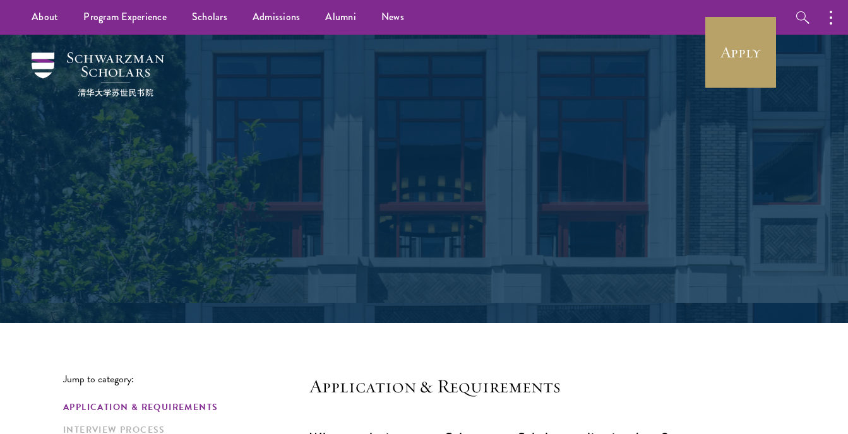 The image size is (848, 434). I want to click on a: Apply, so click(740, 52).